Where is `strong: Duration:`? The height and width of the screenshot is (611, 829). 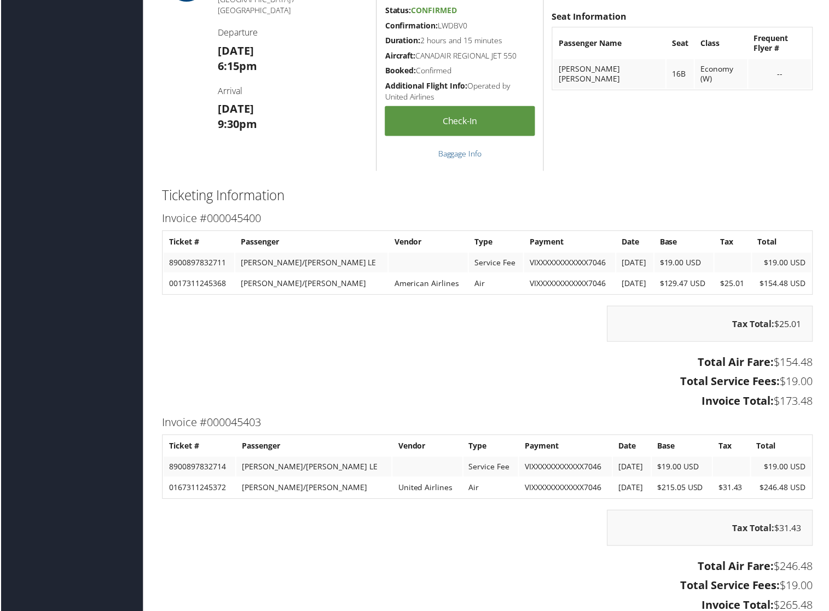 strong: Duration: is located at coordinates (402, 40).